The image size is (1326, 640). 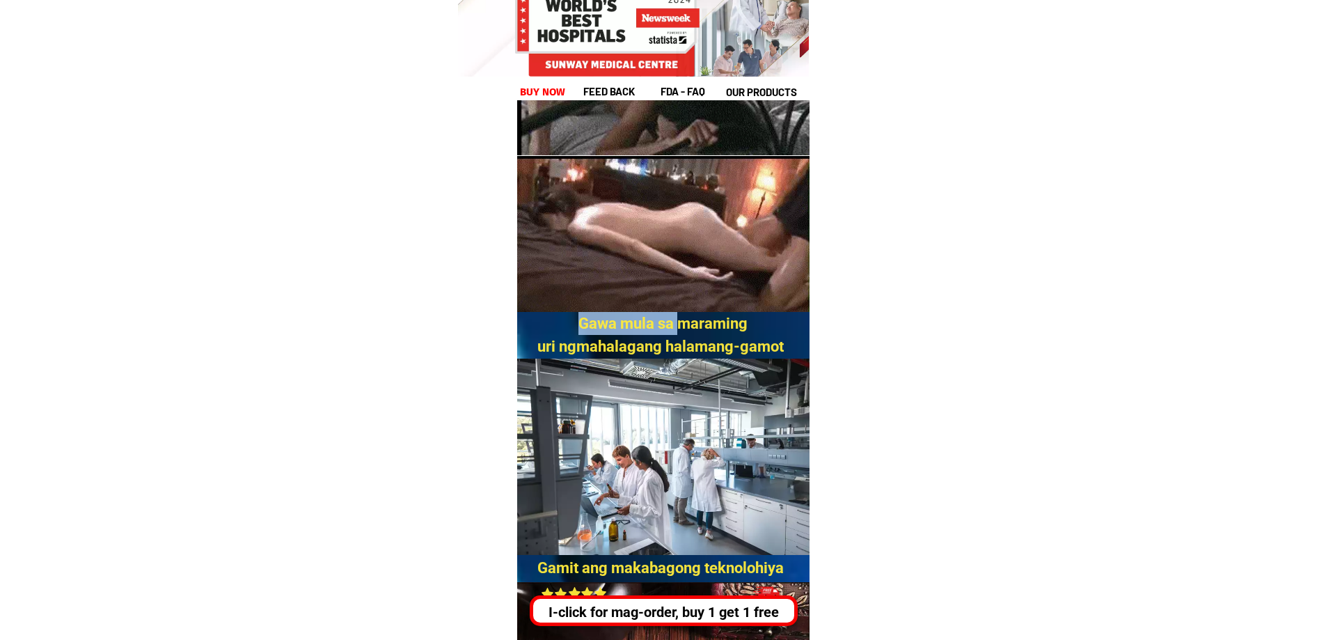 What do you see at coordinates (683, 91) in the screenshot?
I see `font: FDA - FAQ` at bounding box center [683, 91].